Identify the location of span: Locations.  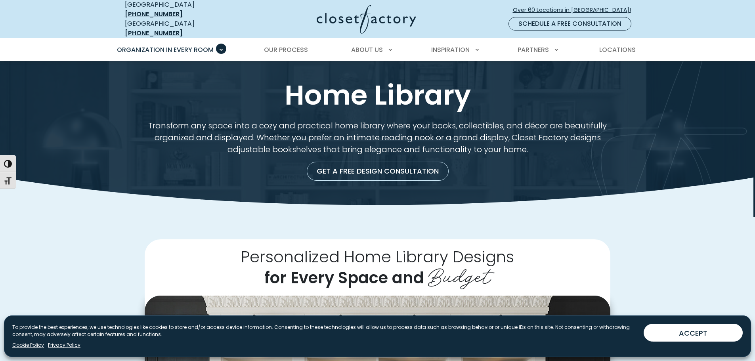
(618, 50).